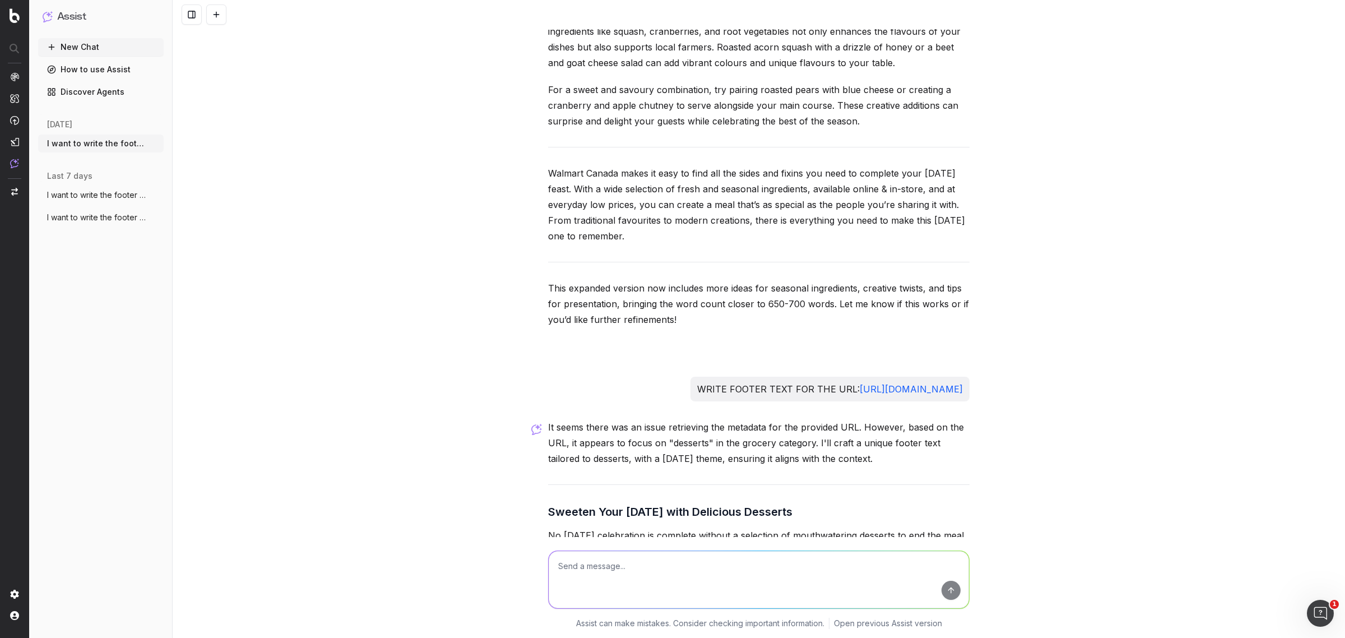  I want to click on img: Setting, so click(15, 594).